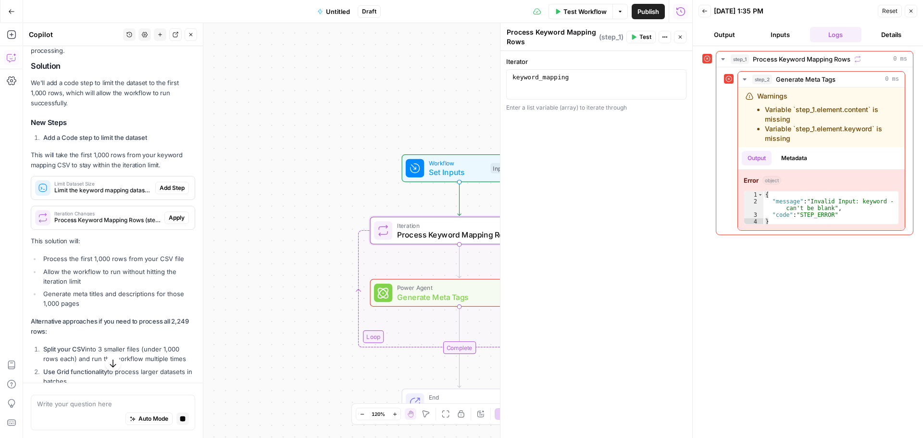  What do you see at coordinates (751, 180) in the screenshot?
I see `strong: Error` at bounding box center [751, 180].